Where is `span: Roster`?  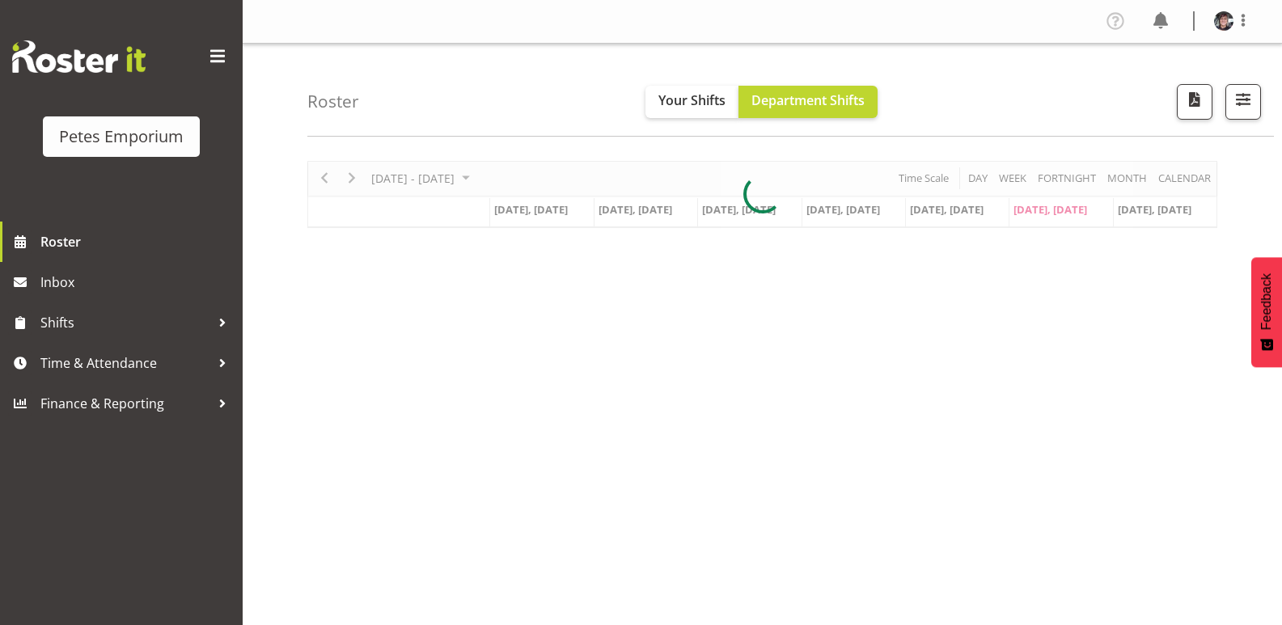
span: Roster is located at coordinates (138, 242).